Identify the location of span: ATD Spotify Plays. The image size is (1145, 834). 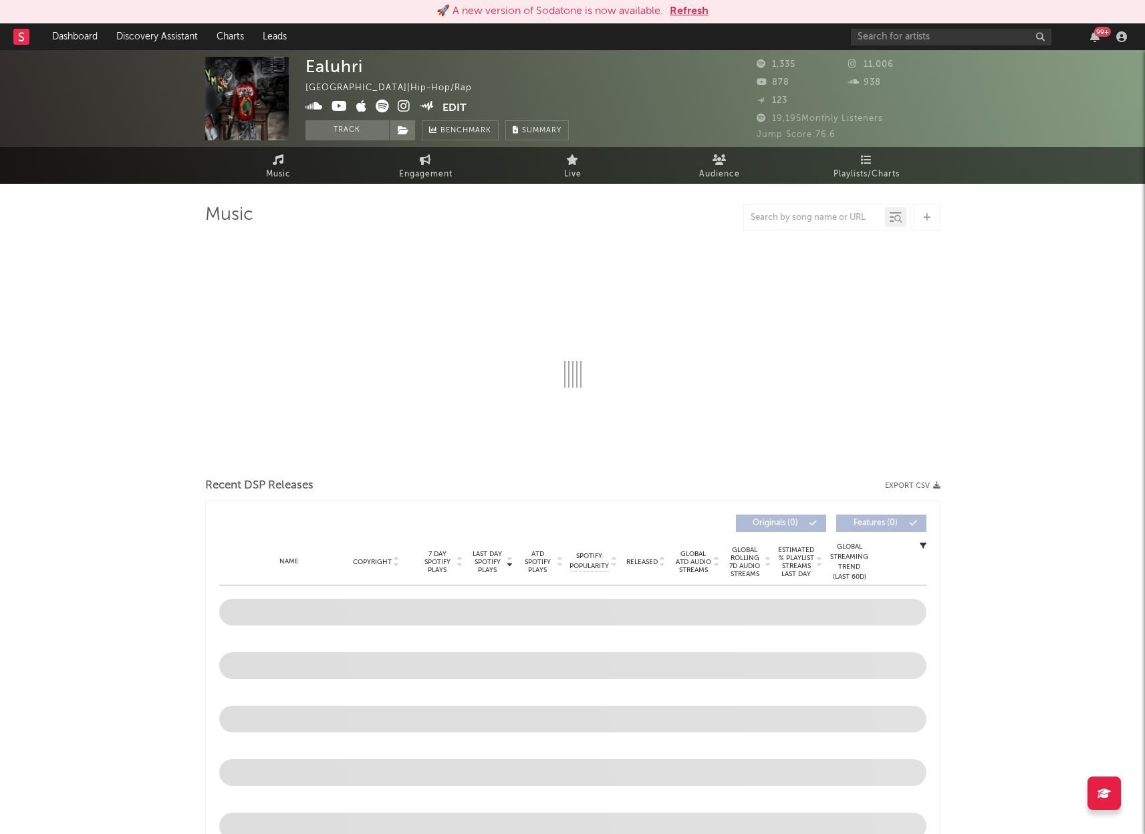
(537, 562).